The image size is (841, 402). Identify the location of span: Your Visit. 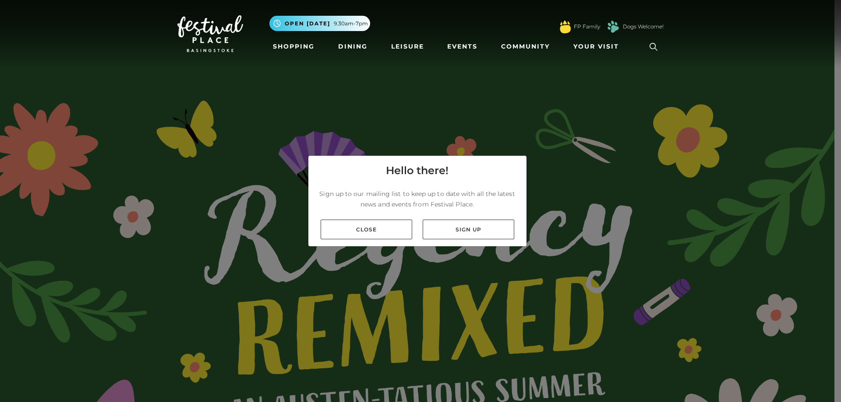
(596, 46).